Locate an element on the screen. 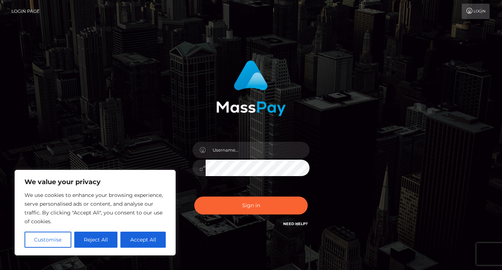  a: Login Page is located at coordinates (25, 11).